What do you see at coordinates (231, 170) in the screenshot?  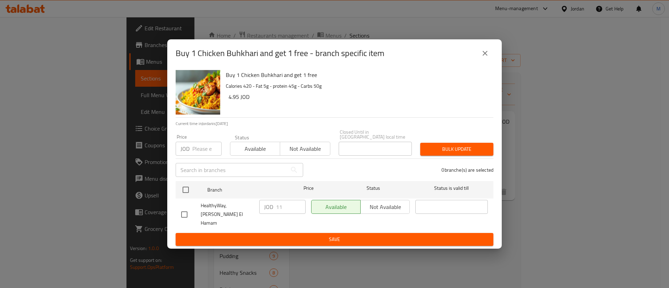 I see `input: Search in branches` at bounding box center [231, 170].